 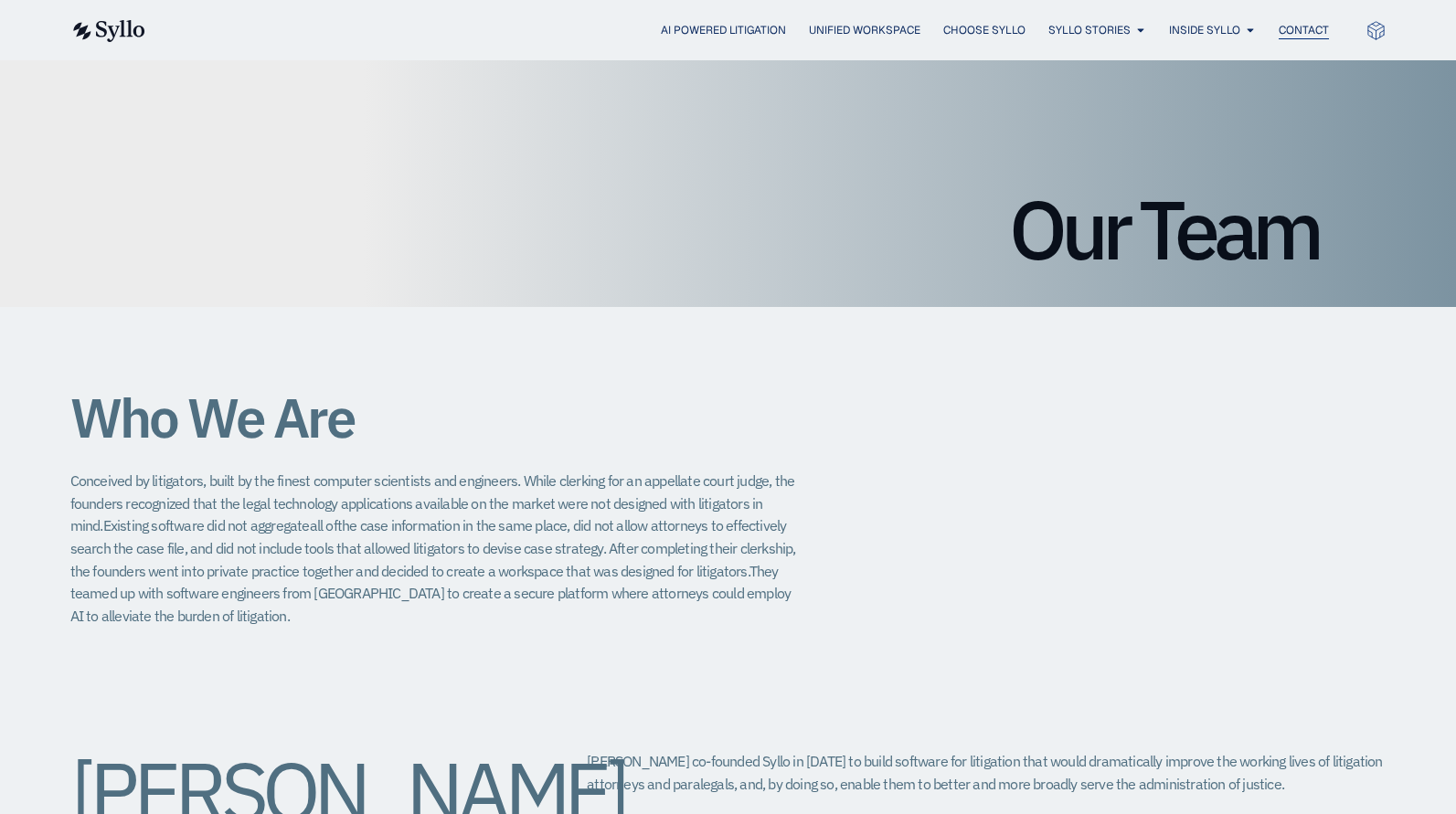 I want to click on span: Syllo Stories, so click(x=1090, y=30).